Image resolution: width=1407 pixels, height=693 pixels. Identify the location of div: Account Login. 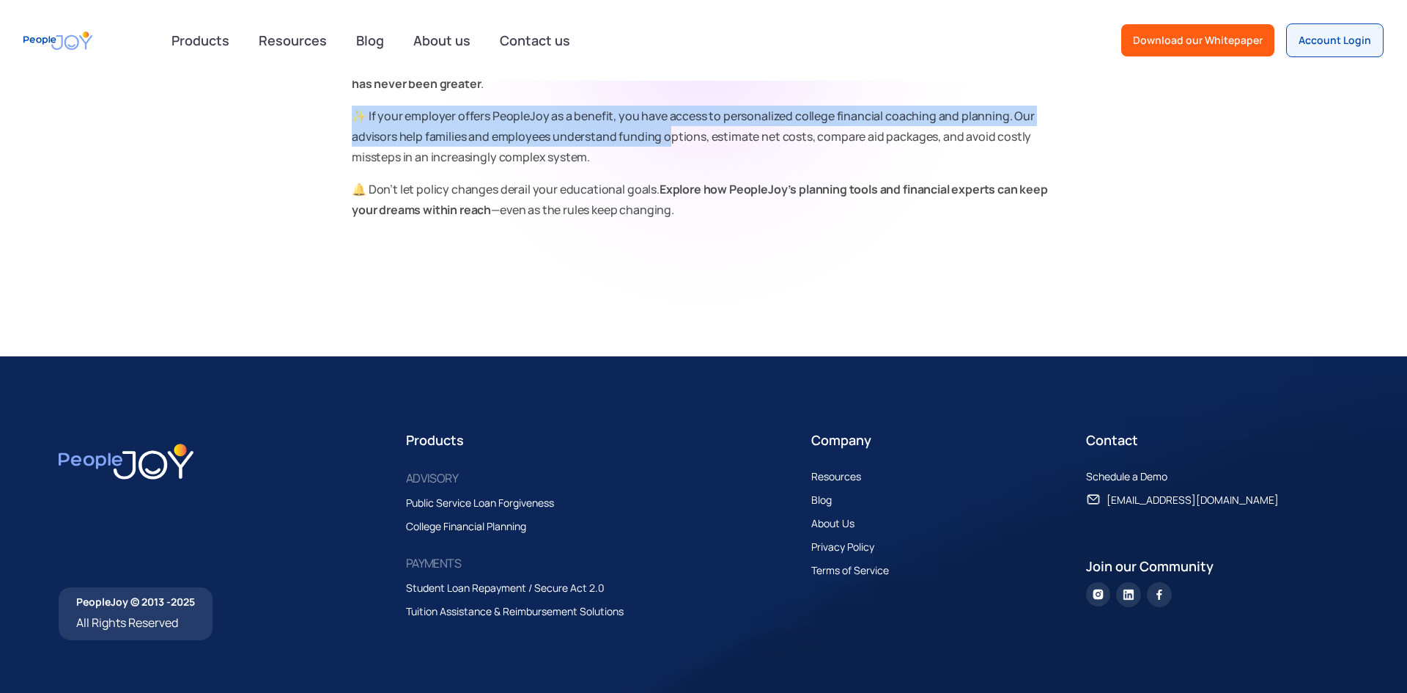
(1335, 40).